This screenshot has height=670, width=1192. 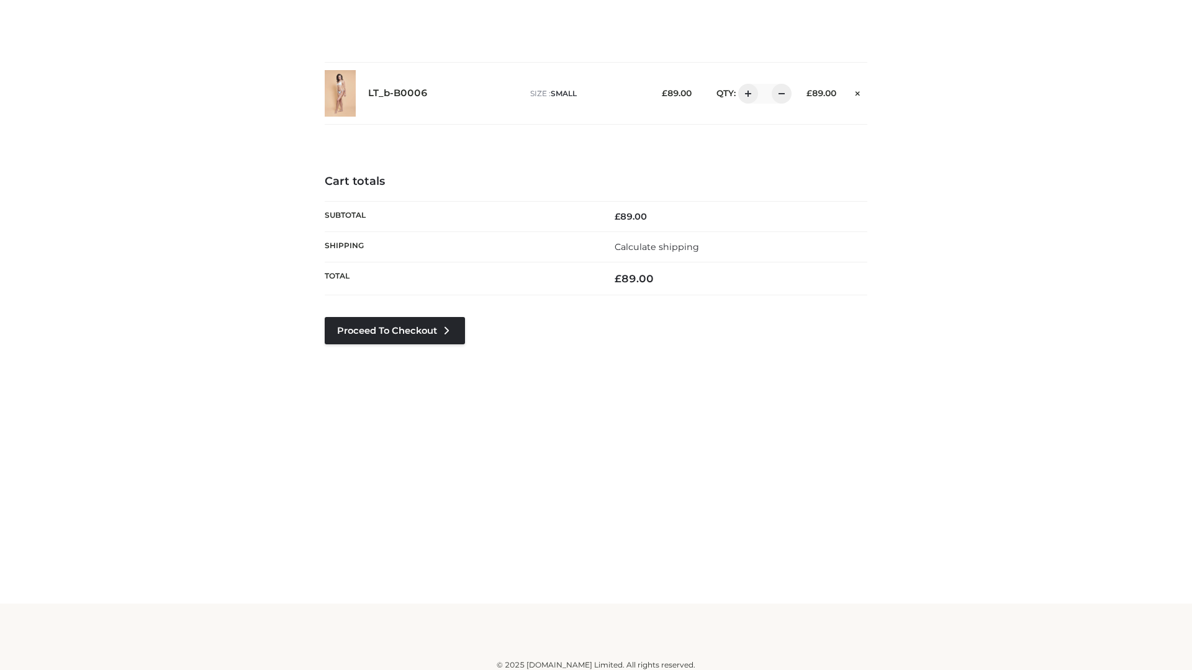 What do you see at coordinates (858, 92) in the screenshot?
I see `a: Remove this item` at bounding box center [858, 92].